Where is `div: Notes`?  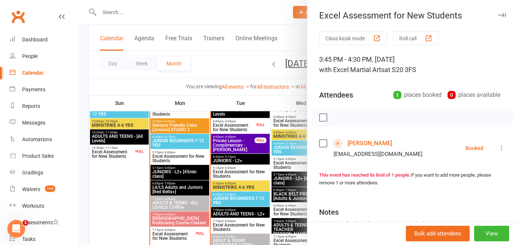 div: Notes is located at coordinates (329, 212).